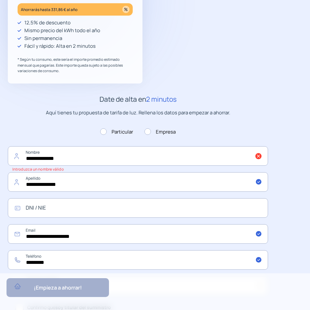 The height and width of the screenshot is (310, 310). Describe the element at coordinates (49, 9) in the screenshot. I see `p: Ahorrarás hasta 331,86 € al año` at that location.